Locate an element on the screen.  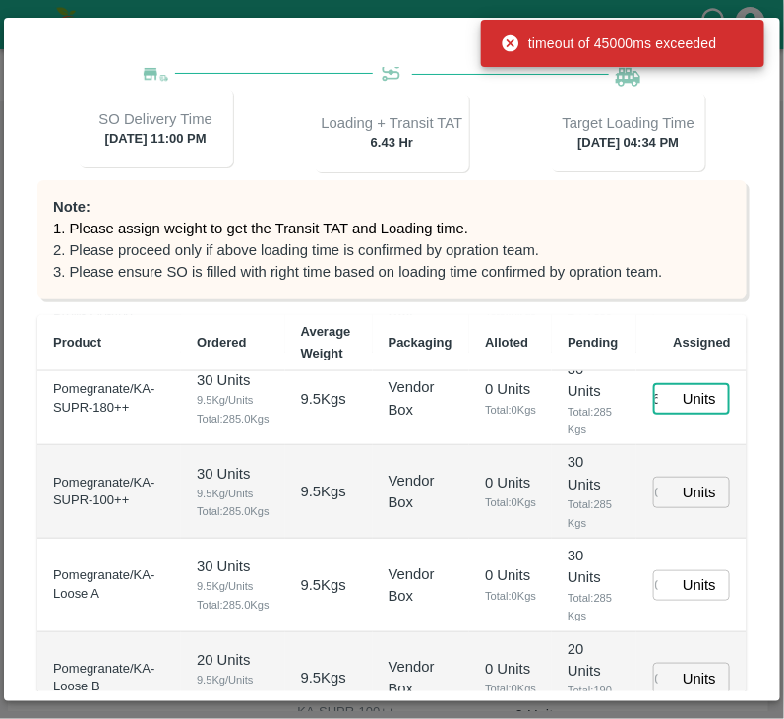
p: 3. Please ensure SO is filled with right time based on loading time confirmed by opration team. is located at coordinates (392, 272).